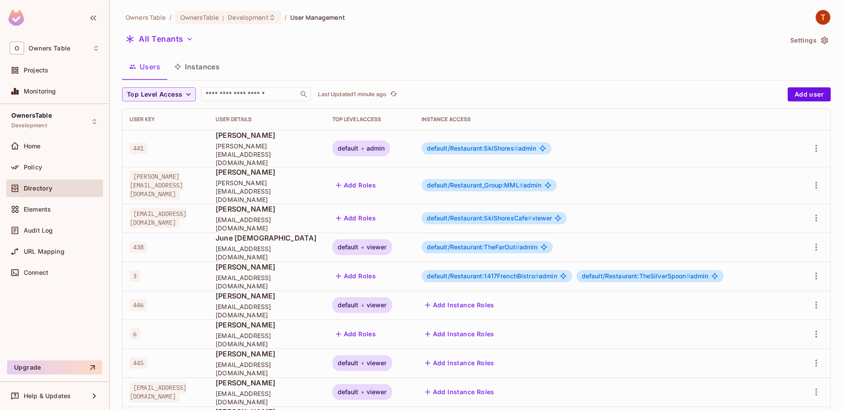 This screenshot has width=843, height=410. What do you see at coordinates (36, 70) in the screenshot?
I see `span: Projects` at bounding box center [36, 70].